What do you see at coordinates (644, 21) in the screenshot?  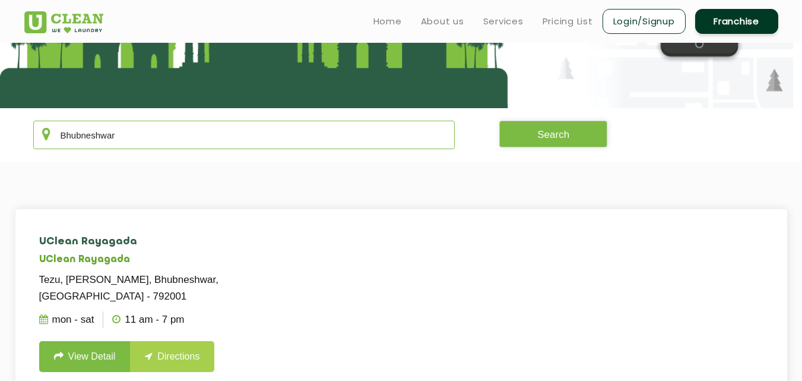 I see `a: Login/Signup` at bounding box center [644, 21].